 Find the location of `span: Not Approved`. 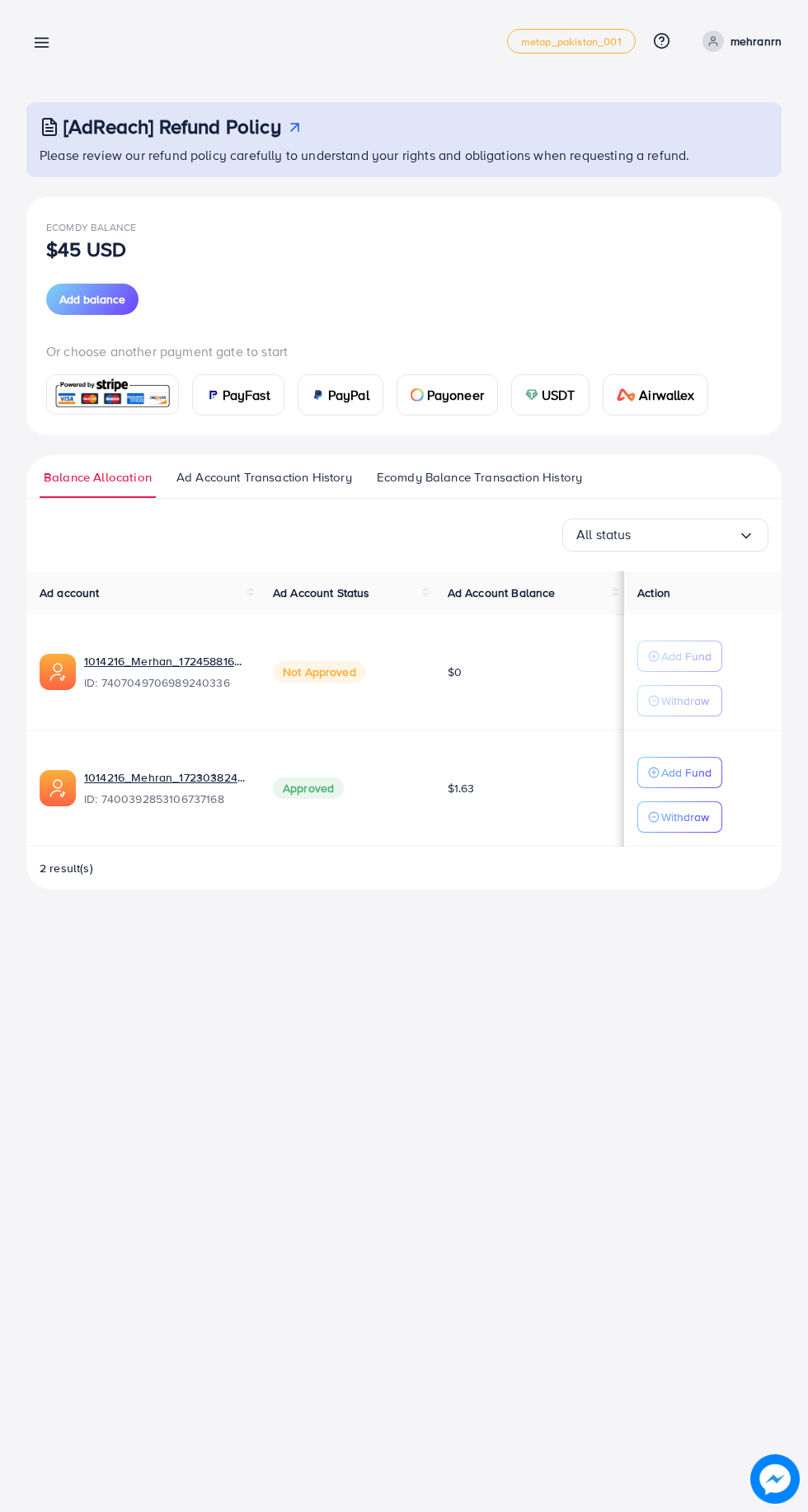

span: Not Approved is located at coordinates (320, 672).